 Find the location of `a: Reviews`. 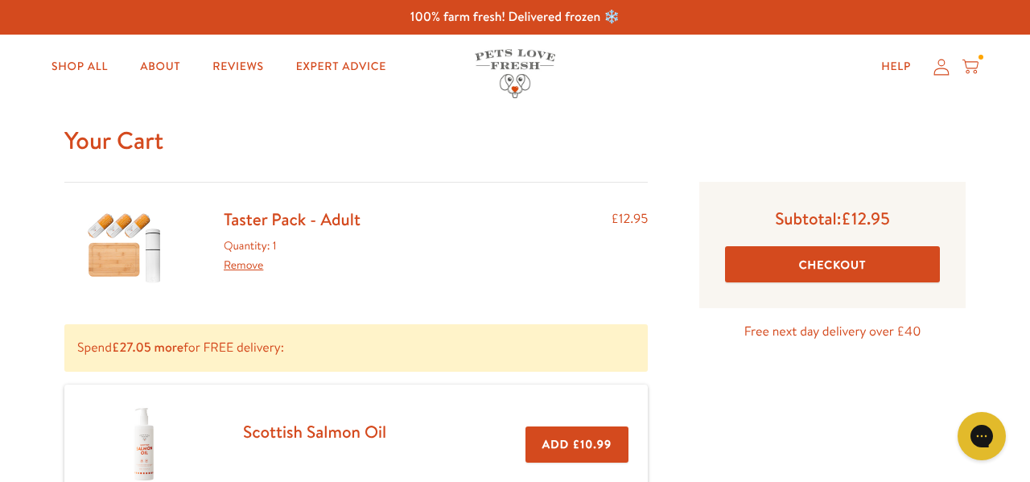

a: Reviews is located at coordinates (237, 67).